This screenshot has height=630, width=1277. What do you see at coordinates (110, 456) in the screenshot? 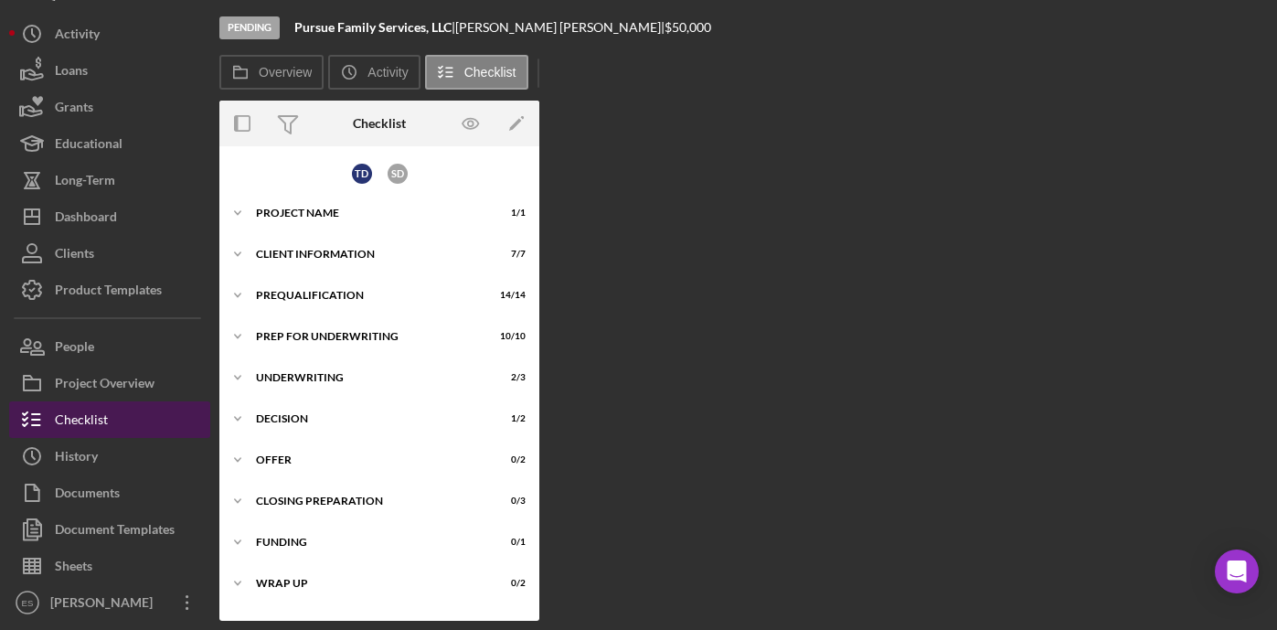
I see `a: History` at bounding box center [110, 456].